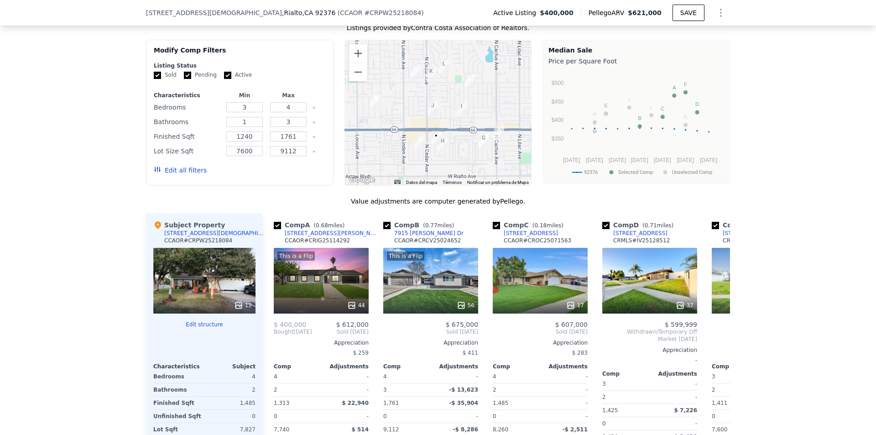  I want to click on span: 1,313, so click(281, 403).